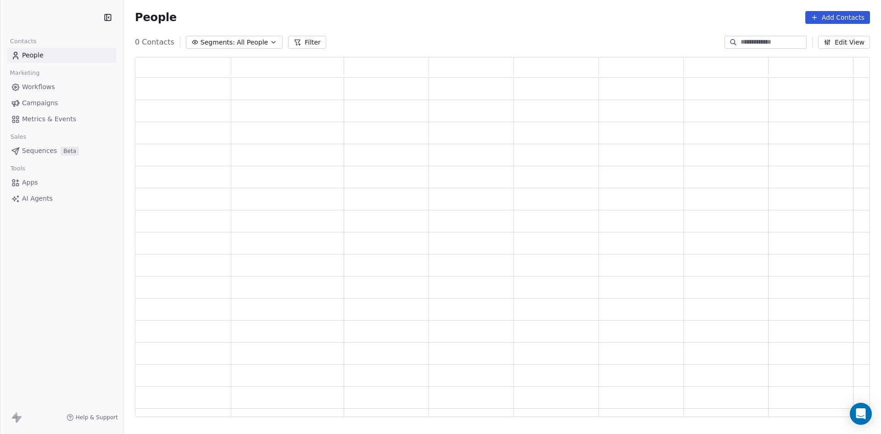 The width and height of the screenshot is (881, 434). What do you see at coordinates (61, 103) in the screenshot?
I see `a: Campaigns` at bounding box center [61, 103].